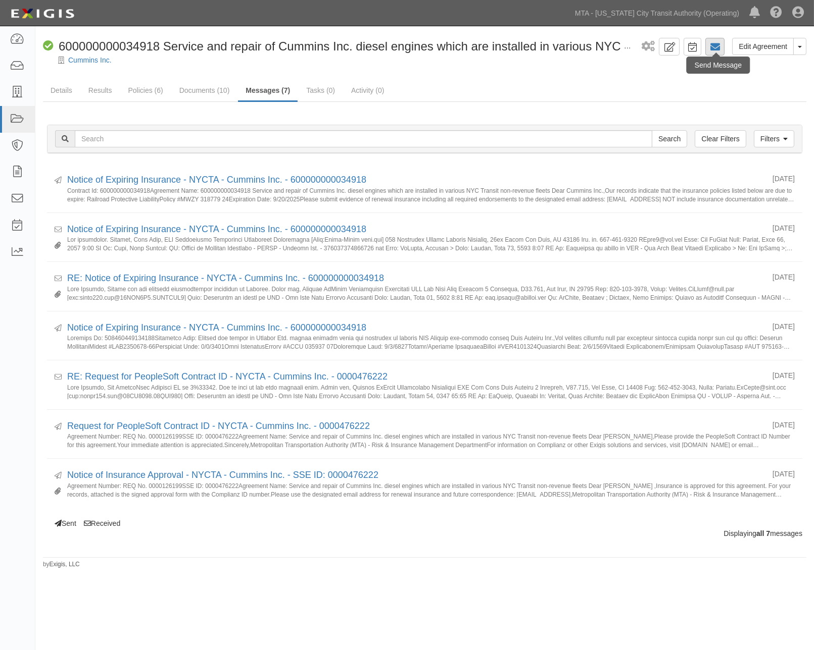 Image resolution: width=814 pixels, height=650 pixels. What do you see at coordinates (763, 534) in the screenshot?
I see `b: all 7` at bounding box center [763, 534].